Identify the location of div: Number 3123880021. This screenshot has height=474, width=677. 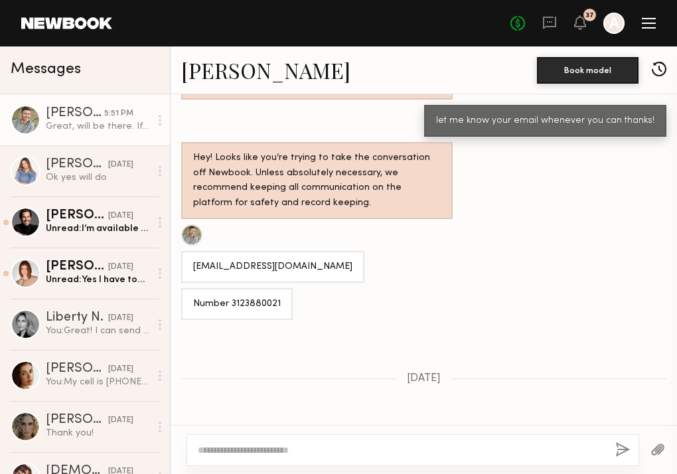
(237, 304).